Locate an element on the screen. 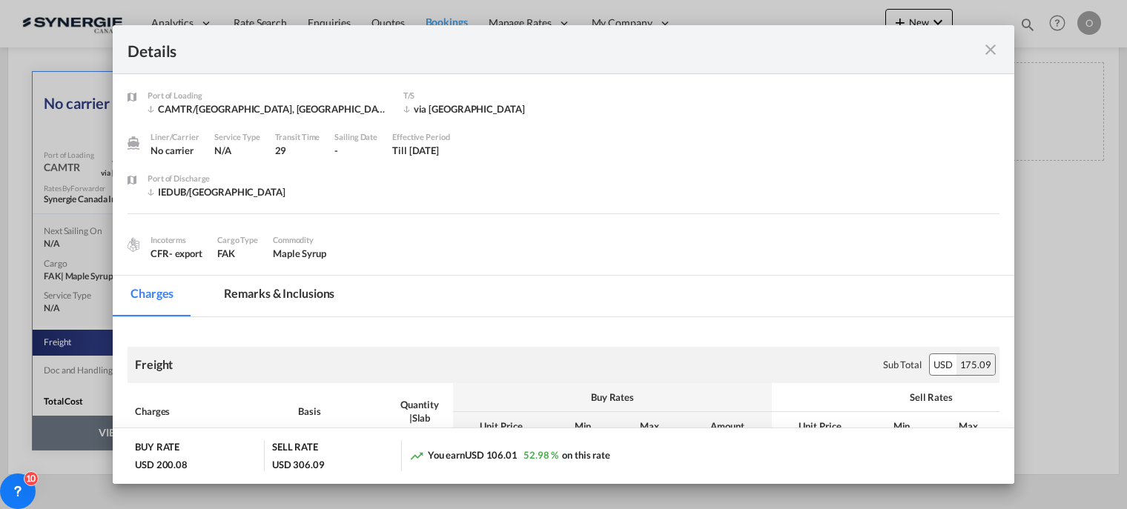 Image resolution: width=1127 pixels, height=509 pixels. div: Service Type is located at coordinates (237, 137).